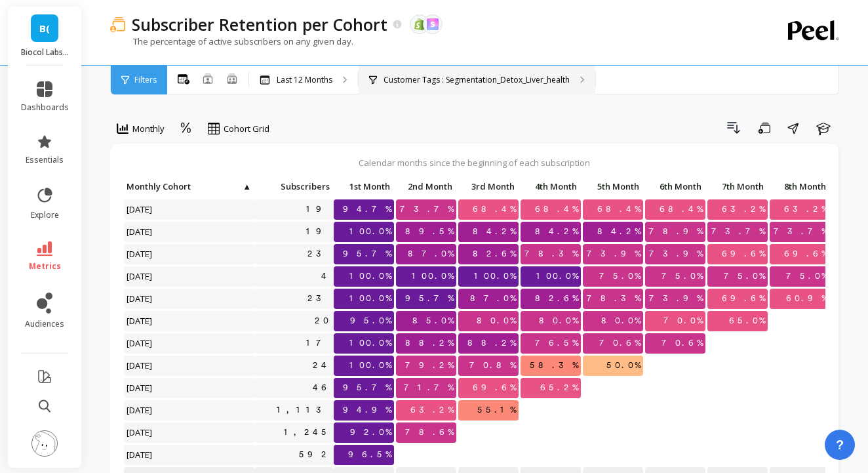 The width and height of the screenshot is (868, 473). What do you see at coordinates (737, 186) in the screenshot?
I see `span: 7th Month` at bounding box center [737, 186].